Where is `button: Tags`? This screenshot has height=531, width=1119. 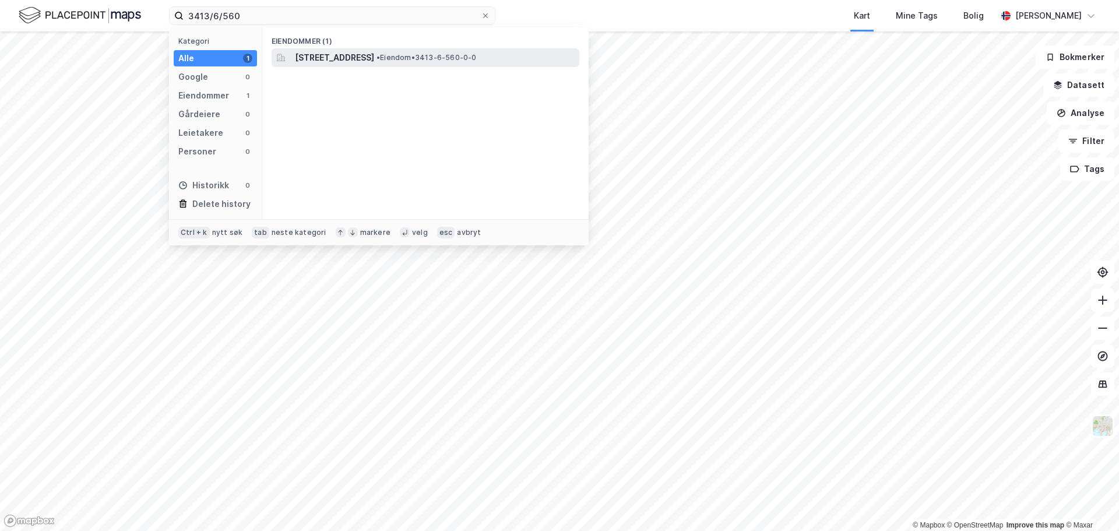 button: Tags is located at coordinates (1087, 169).